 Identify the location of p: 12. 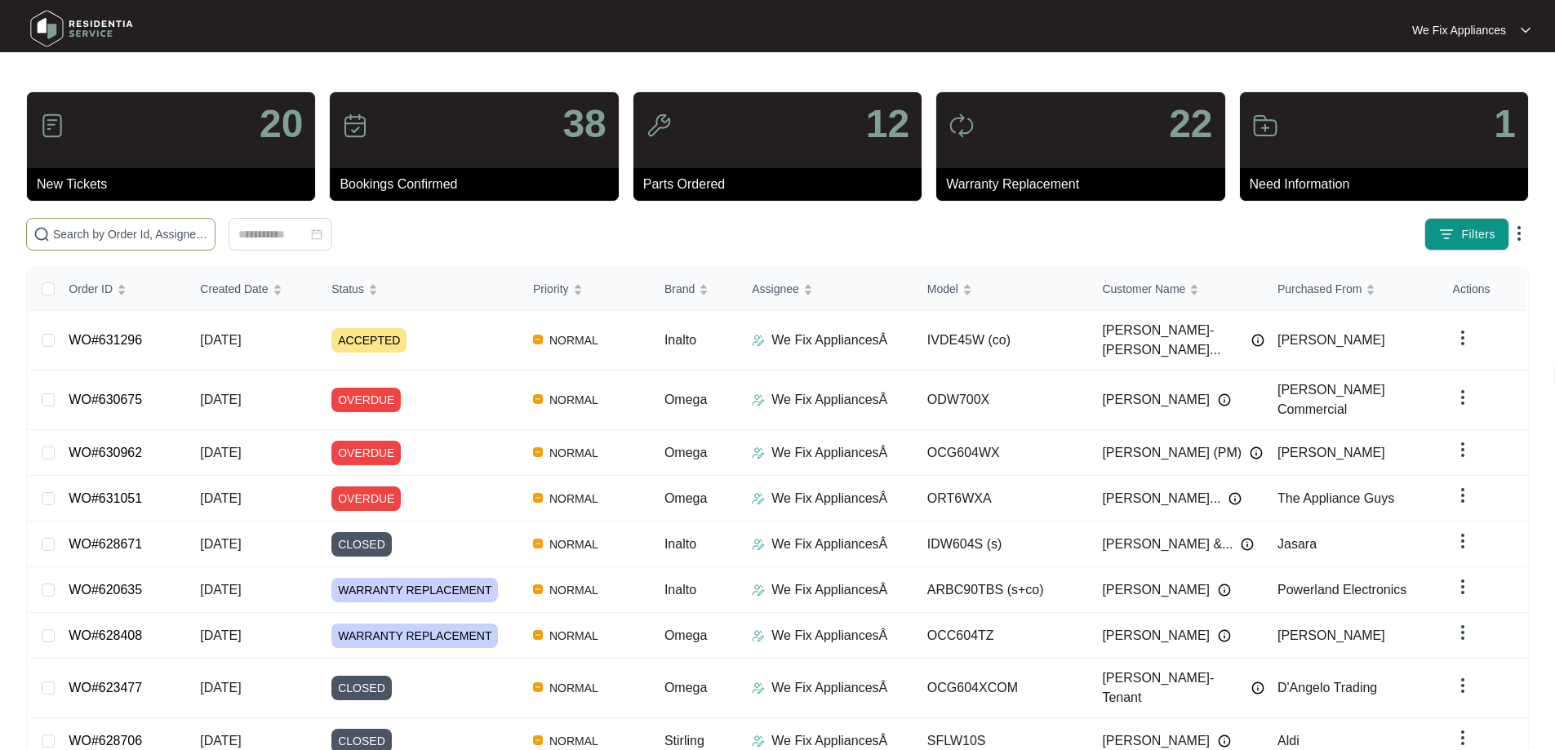
(887, 124).